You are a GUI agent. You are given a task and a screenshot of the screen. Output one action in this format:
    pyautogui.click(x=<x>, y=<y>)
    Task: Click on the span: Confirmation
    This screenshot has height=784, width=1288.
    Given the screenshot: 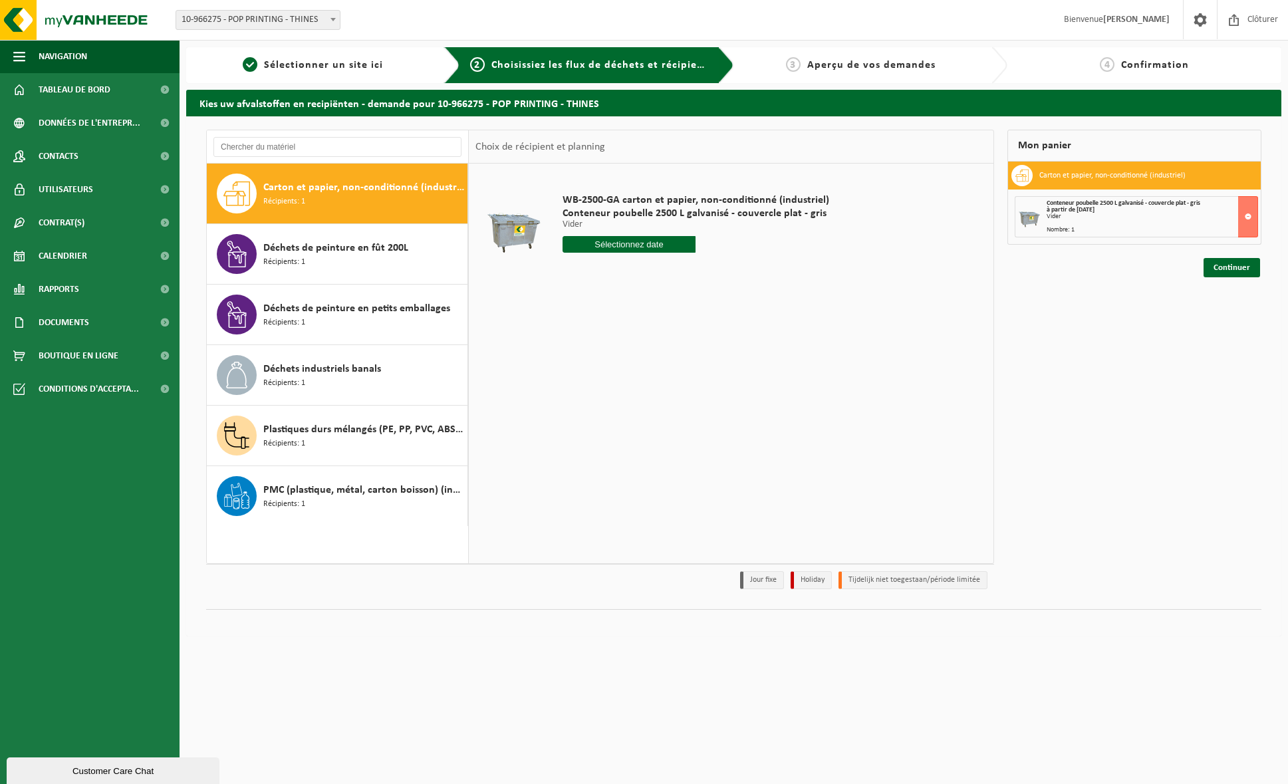 What is the action you would take?
    pyautogui.click(x=1155, y=65)
    